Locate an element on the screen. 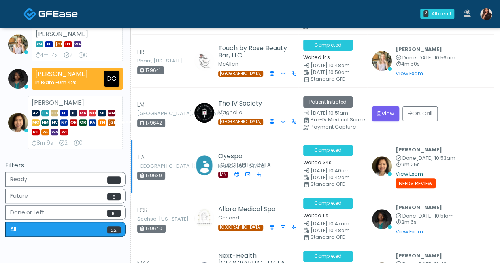 Image resolution: width=500 pixels, height=263 pixels. span: IL is located at coordinates (74, 113).